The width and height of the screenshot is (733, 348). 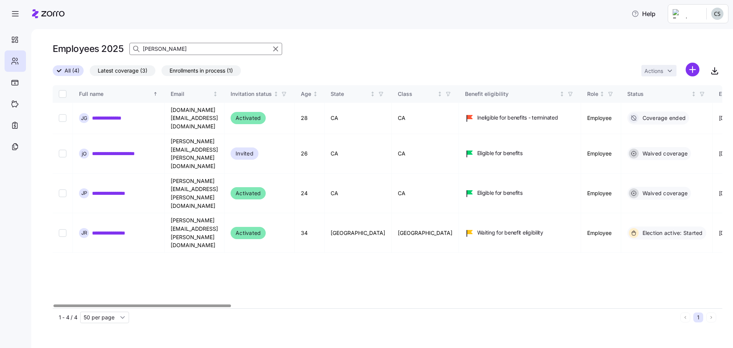 I want to click on td: 34, so click(x=309, y=233).